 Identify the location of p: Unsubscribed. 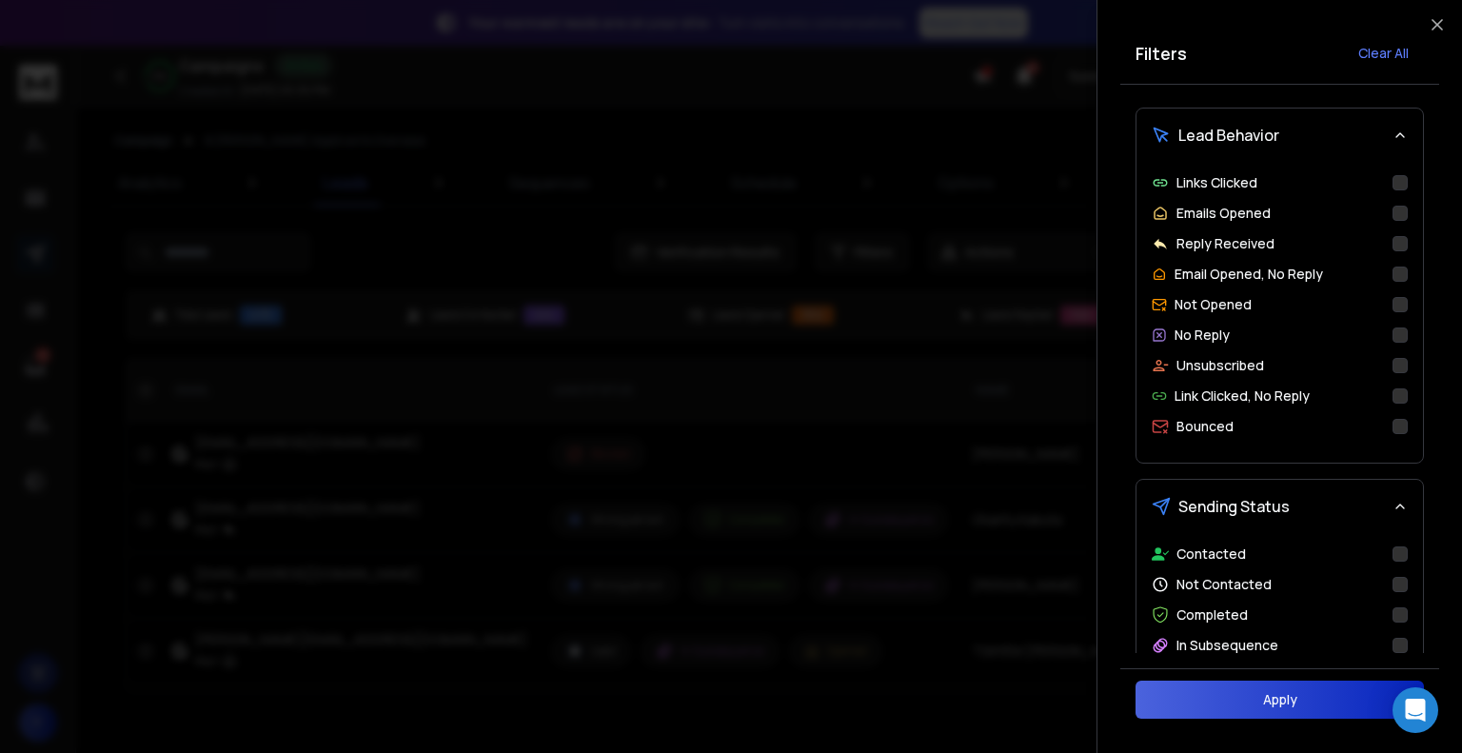
(1220, 365).